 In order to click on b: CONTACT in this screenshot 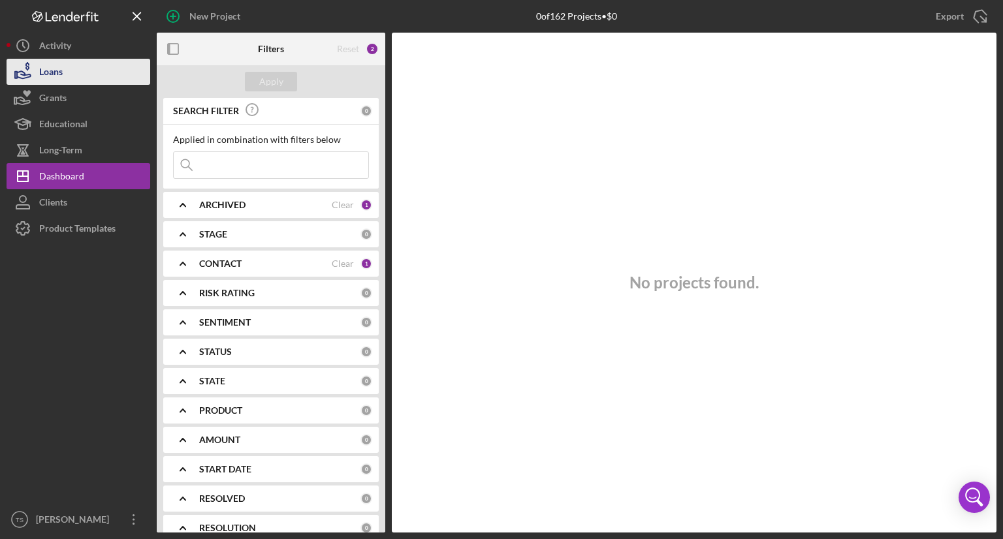, I will do `click(220, 264)`.